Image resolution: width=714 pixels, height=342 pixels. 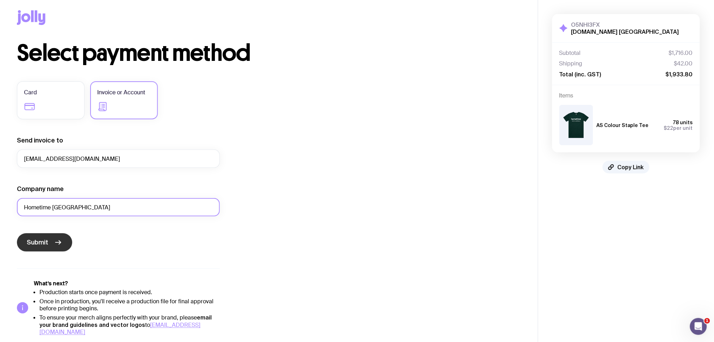 I want to click on span: Shipping, so click(x=571, y=64).